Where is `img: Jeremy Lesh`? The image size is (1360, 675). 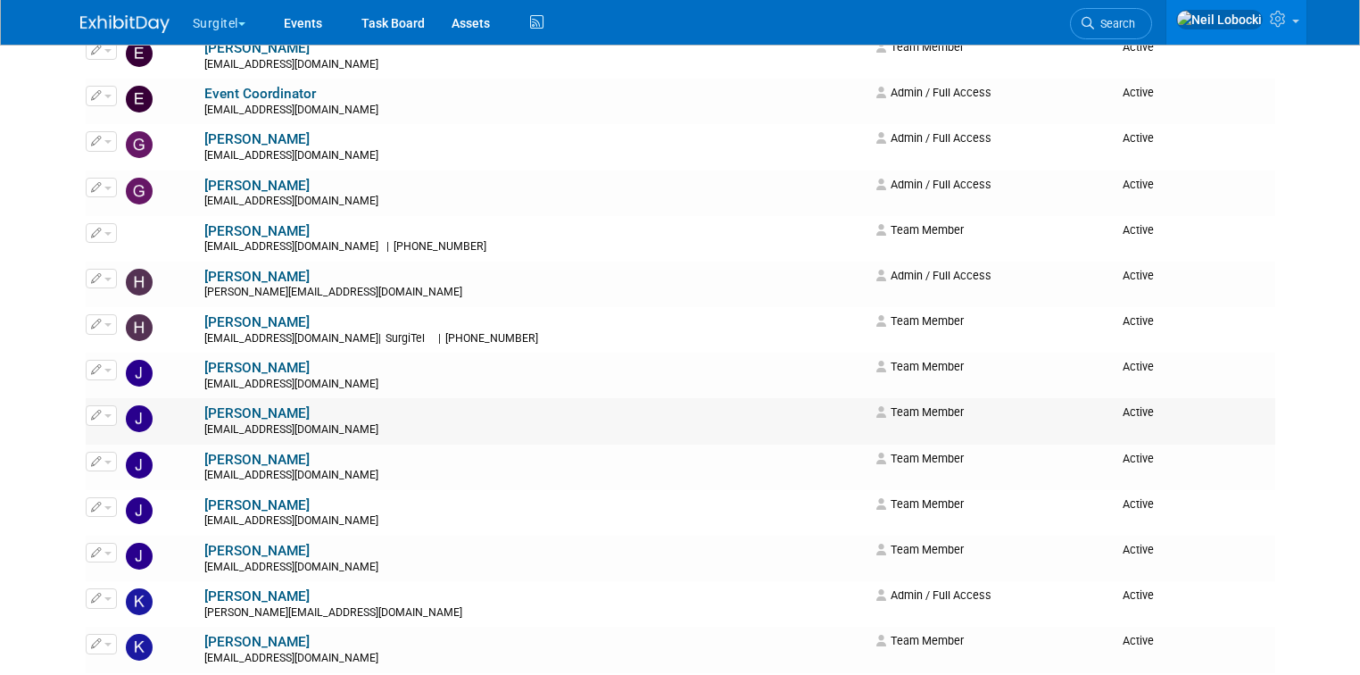
img: Jeremy Lesh is located at coordinates (139, 510).